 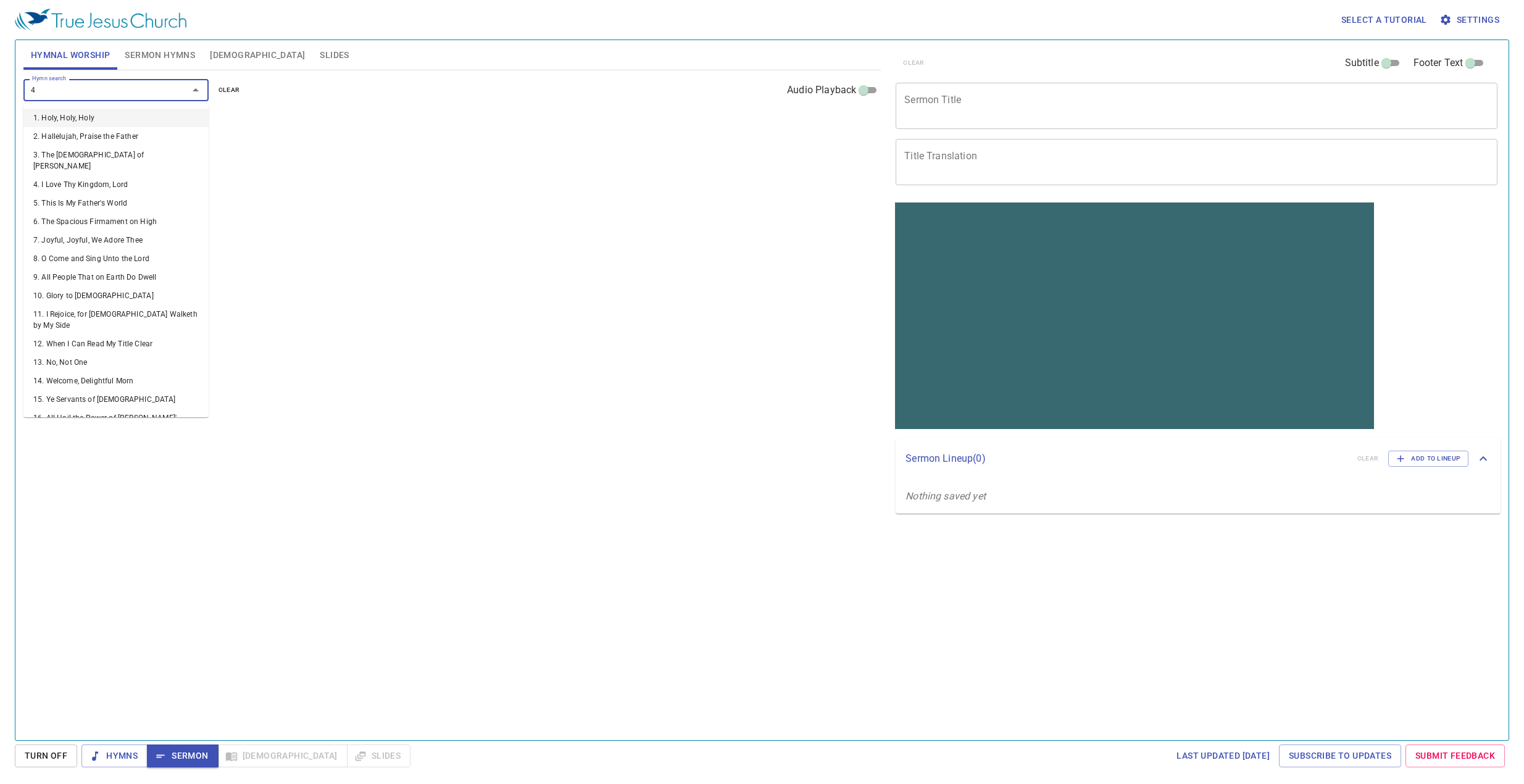 What do you see at coordinates (1384, 20) in the screenshot?
I see `button: Select a tutorial` at bounding box center [1384, 20].